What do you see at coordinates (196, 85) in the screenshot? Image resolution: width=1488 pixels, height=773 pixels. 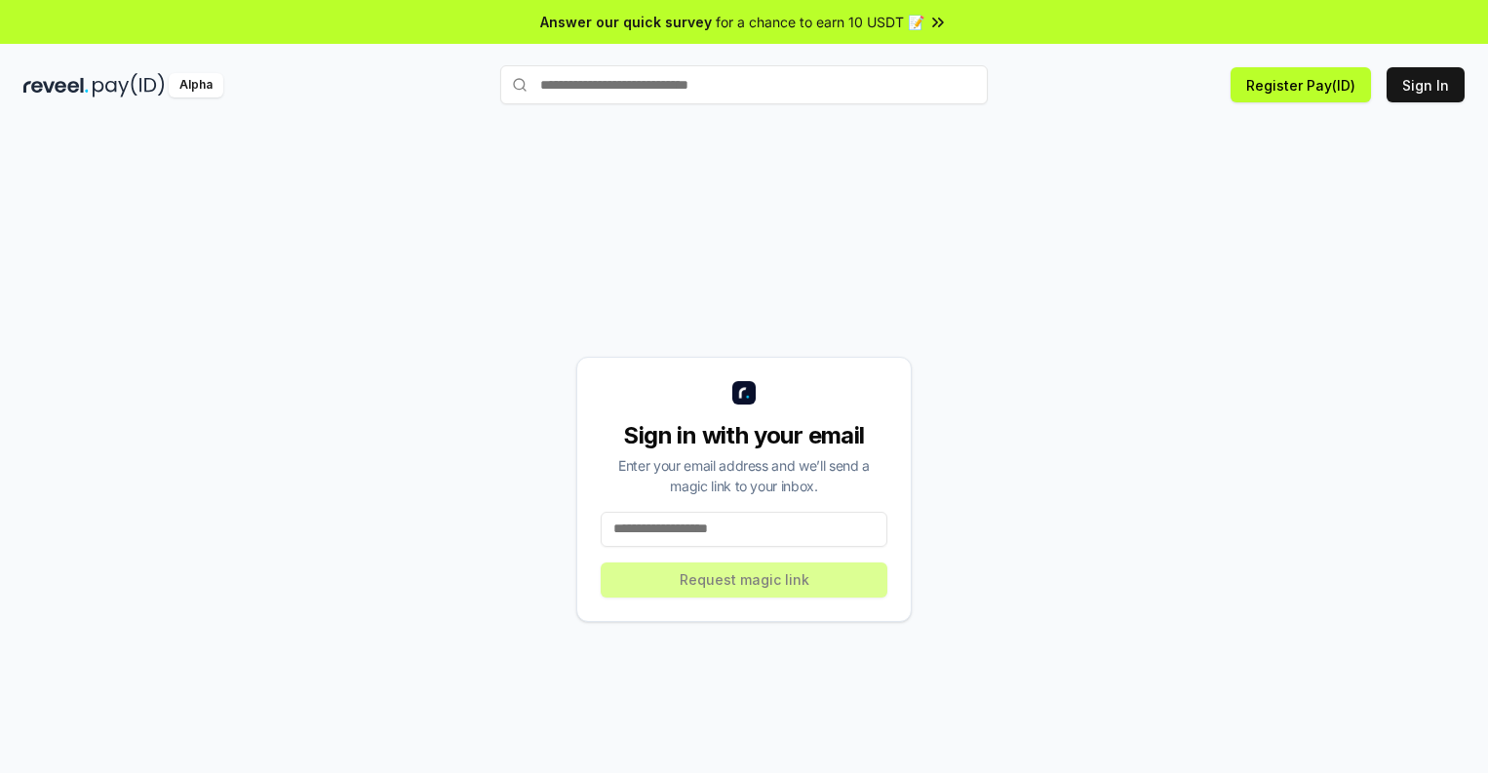 I see `div: Alpha` at bounding box center [196, 85].